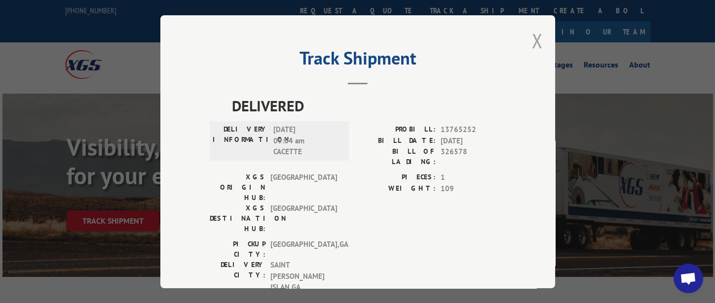  I want to click on button: Close modal, so click(537, 40).